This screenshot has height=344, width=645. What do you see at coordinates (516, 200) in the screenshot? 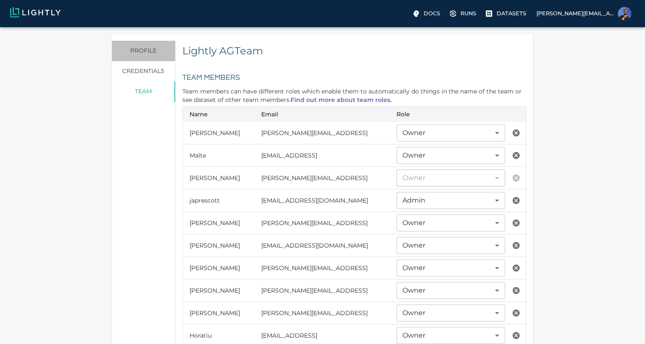
I see `span: Remove japrescott from your team` at bounding box center [516, 200].